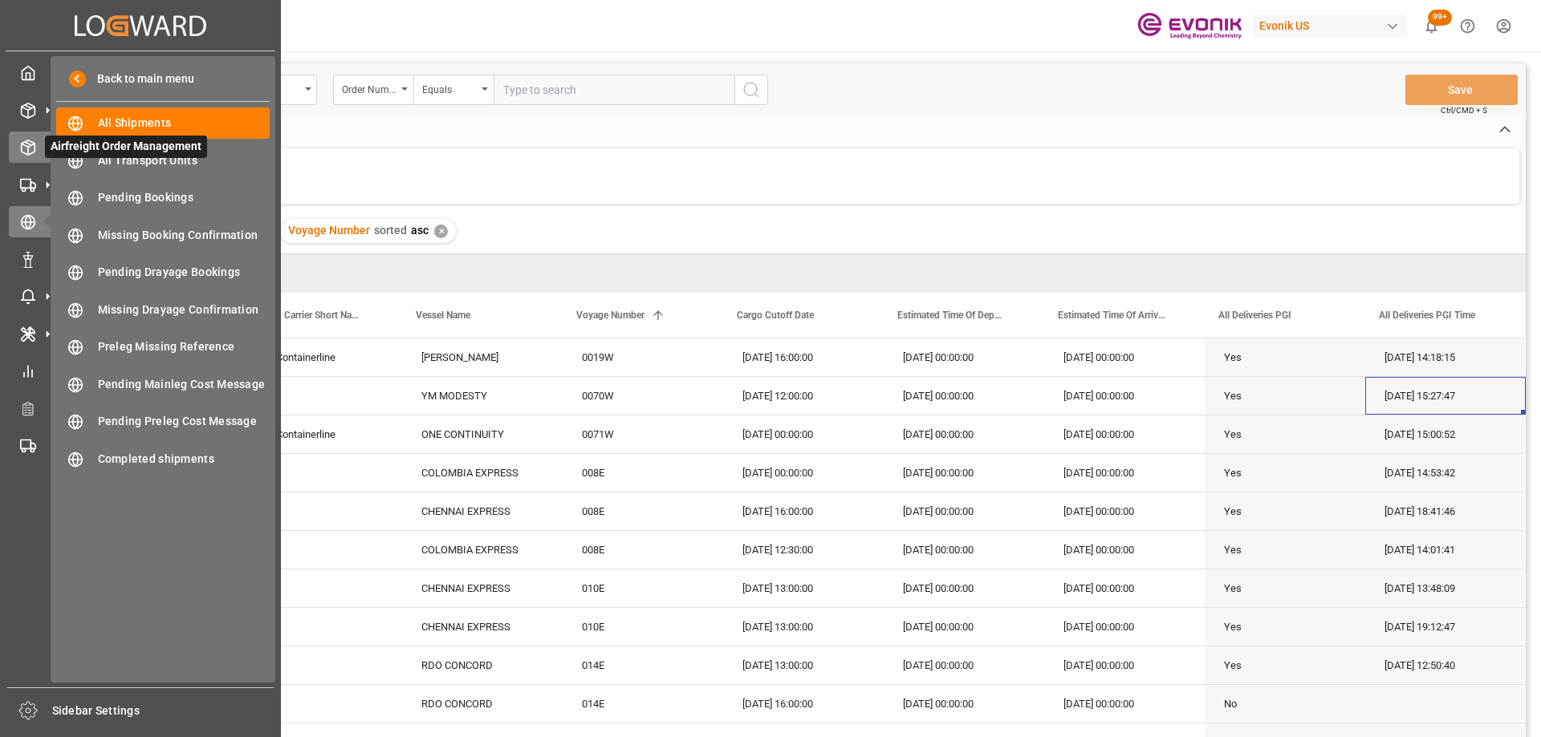  I want to click on div: Equals, so click(449, 87).